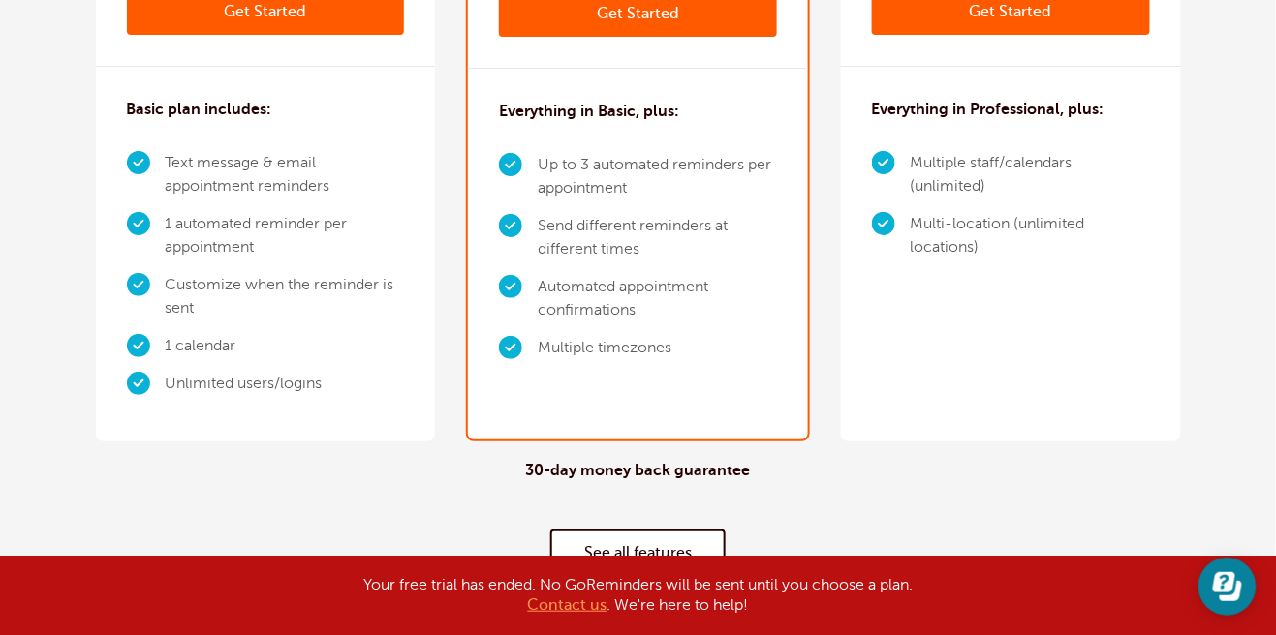  Describe the element at coordinates (285, 235) in the screenshot. I see `li: 1 automated reminder per appointment` at that location.